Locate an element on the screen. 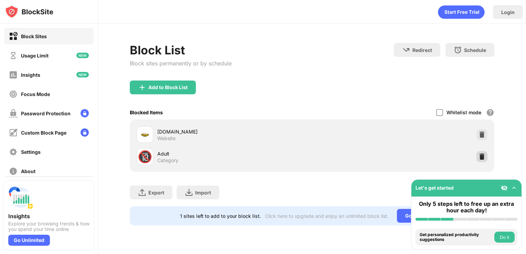 Image resolution: width=526 pixels, height=254 pixels. div: Explore your browsing trends & how you spend your time online is located at coordinates (49, 227).